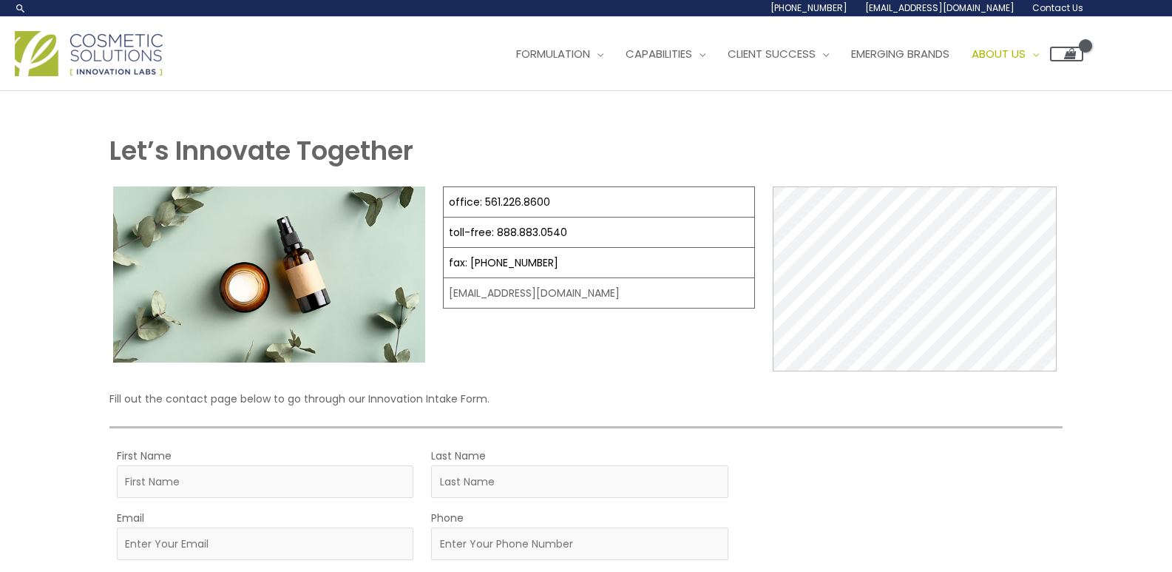 This screenshot has width=1172, height=572. Describe the element at coordinates (999, 53) in the screenshot. I see `span: About Us` at that location.